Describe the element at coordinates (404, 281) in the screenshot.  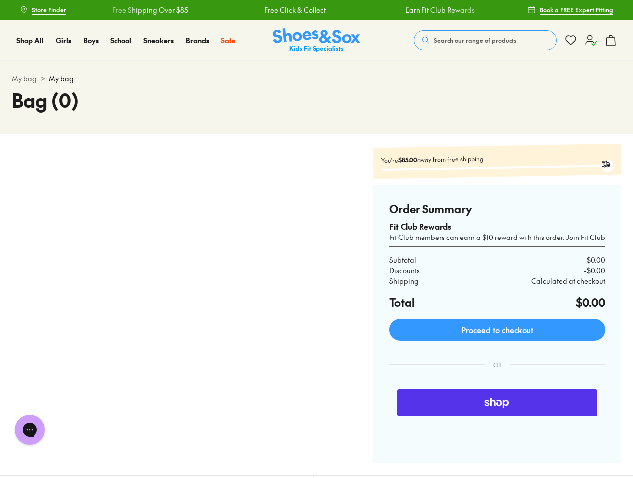
I see `p: Shipping` at that location.